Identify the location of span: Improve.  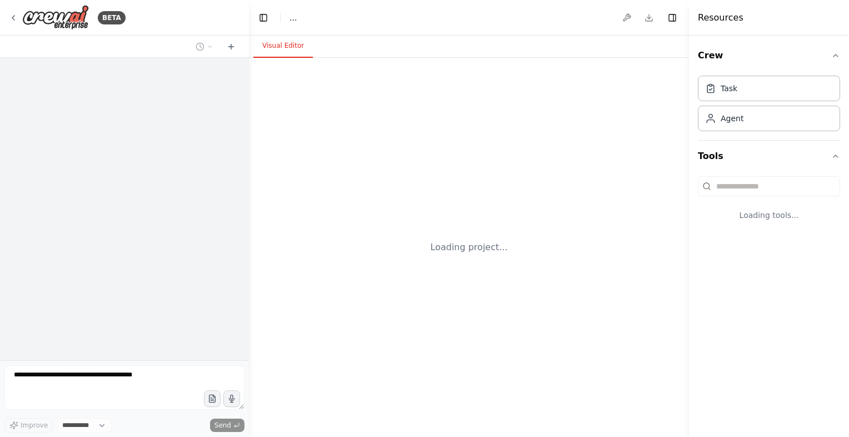
(34, 425).